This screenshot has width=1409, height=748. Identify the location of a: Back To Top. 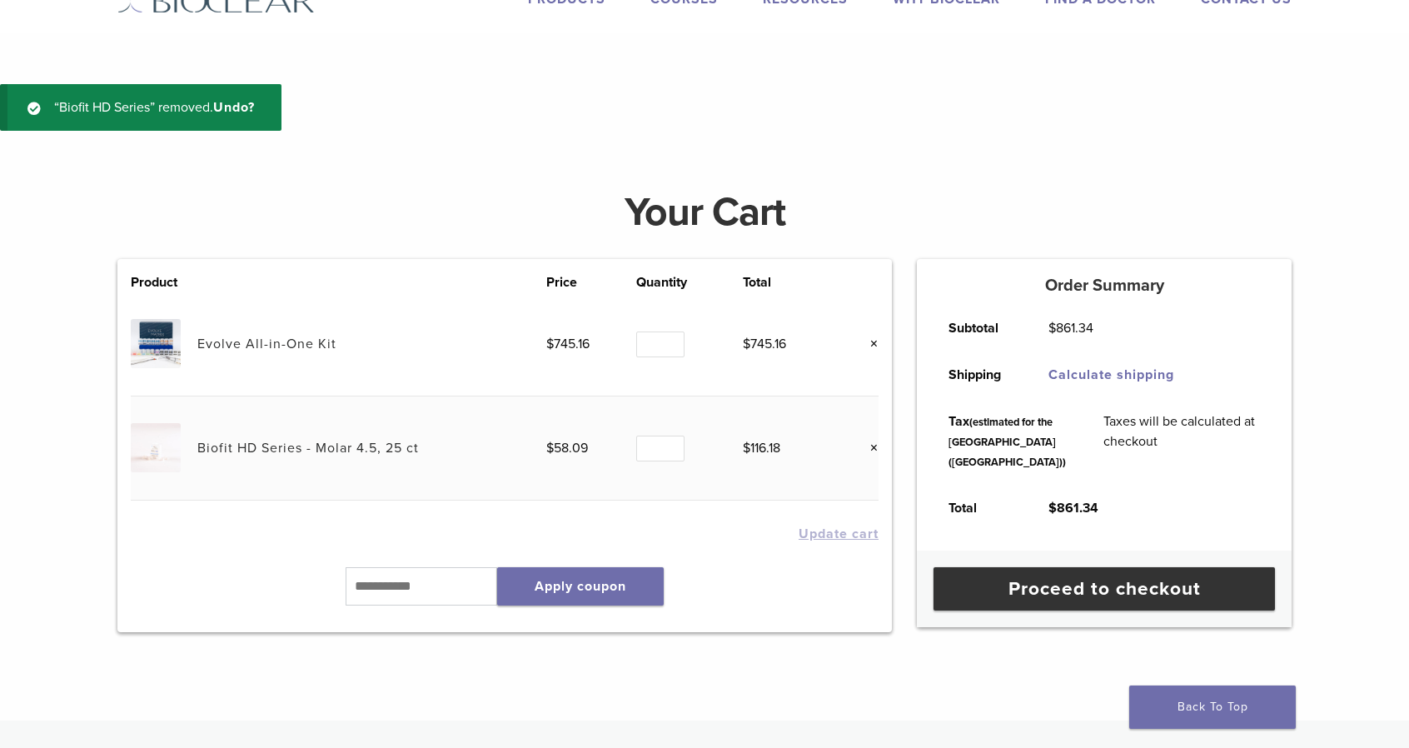
(1213, 707).